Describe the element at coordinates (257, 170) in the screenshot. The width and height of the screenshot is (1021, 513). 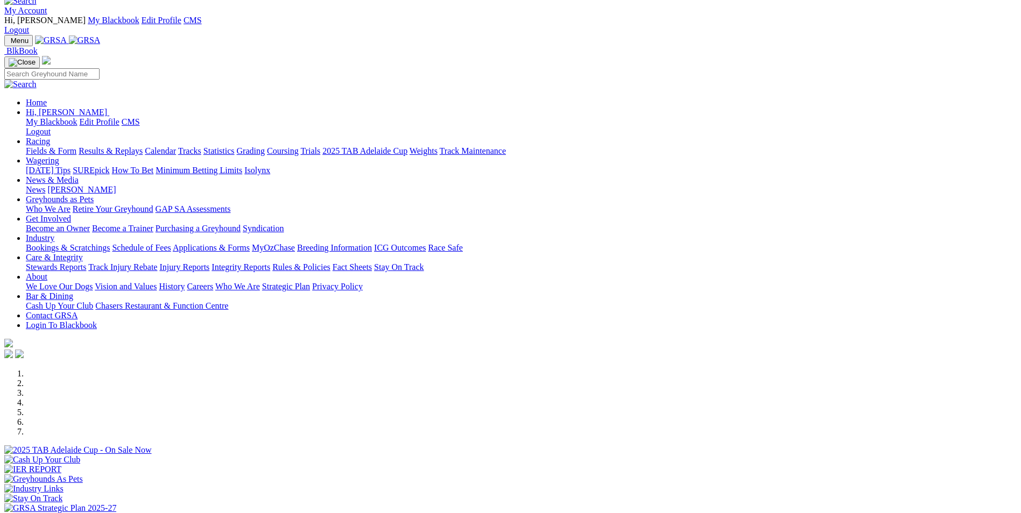
I see `a: Isolynx` at that location.